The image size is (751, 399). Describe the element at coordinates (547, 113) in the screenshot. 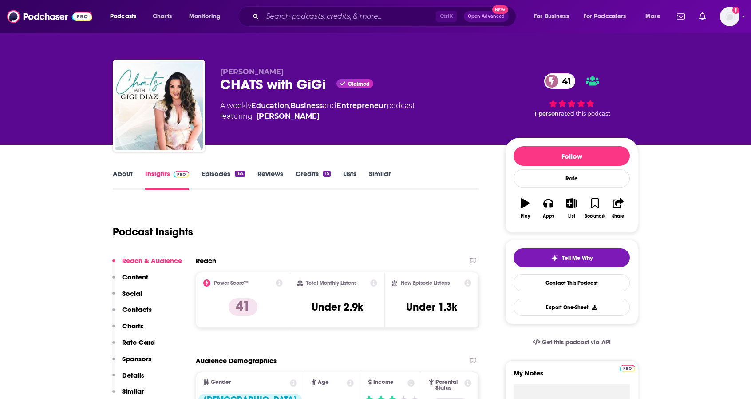

I see `span: 1 person` at that location.